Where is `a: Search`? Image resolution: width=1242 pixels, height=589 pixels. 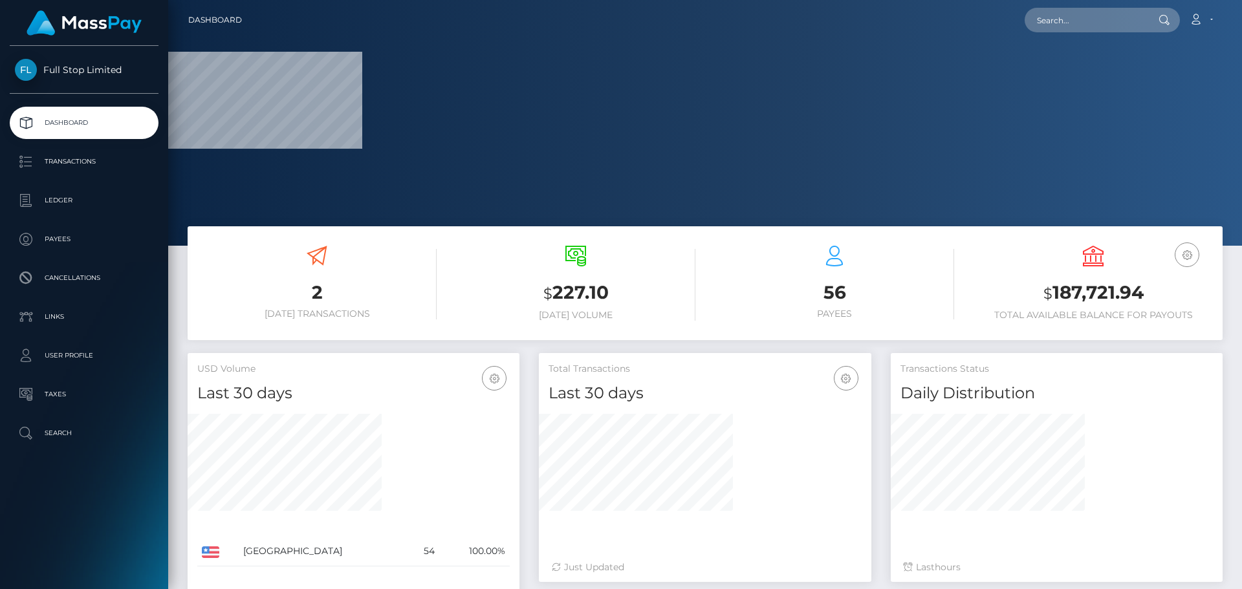 a: Search is located at coordinates (84, 434).